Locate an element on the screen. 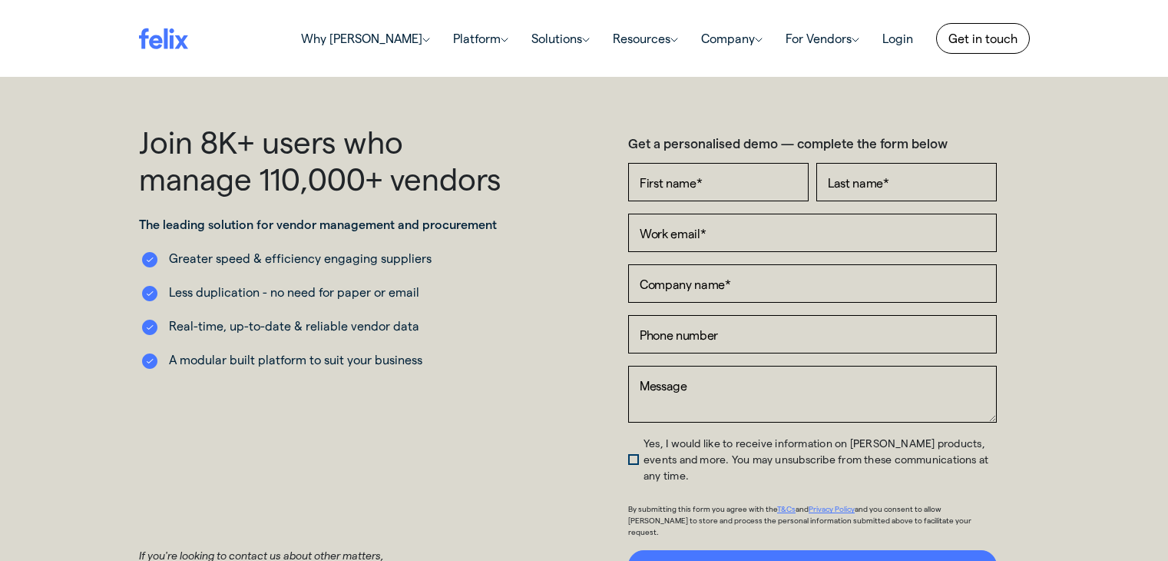 The height and width of the screenshot is (561, 1168). strong: Get a personalised demo — complete the form below is located at coordinates (788, 143).